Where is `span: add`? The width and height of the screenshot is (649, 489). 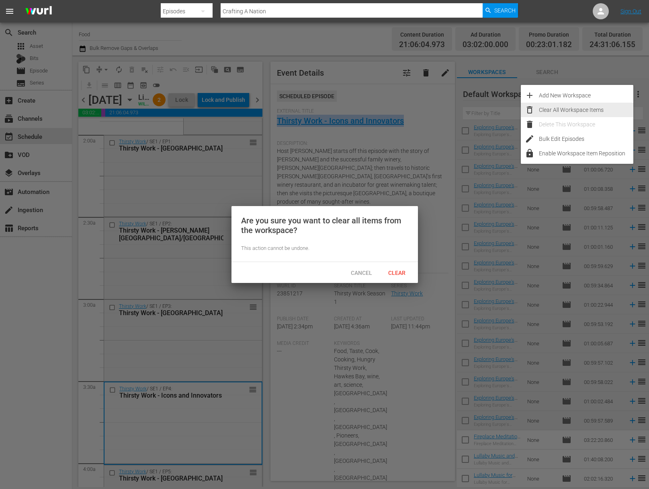
span: add is located at coordinates (530, 95).